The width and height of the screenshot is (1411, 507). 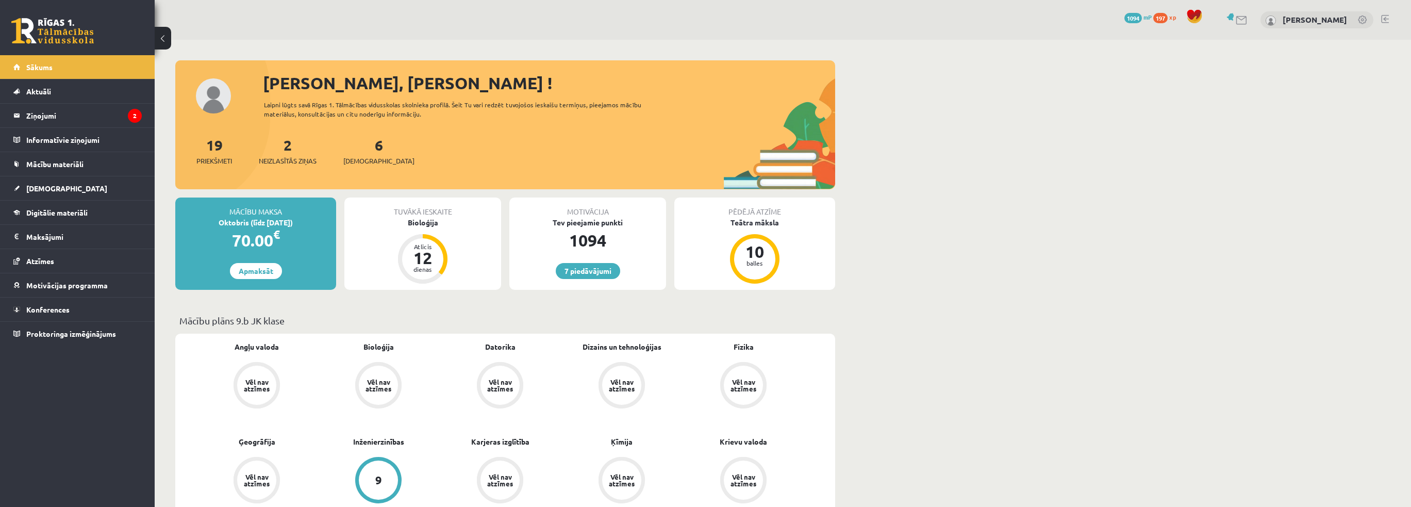 What do you see at coordinates (77, 67) in the screenshot?
I see `a: Sākums` at bounding box center [77, 67].